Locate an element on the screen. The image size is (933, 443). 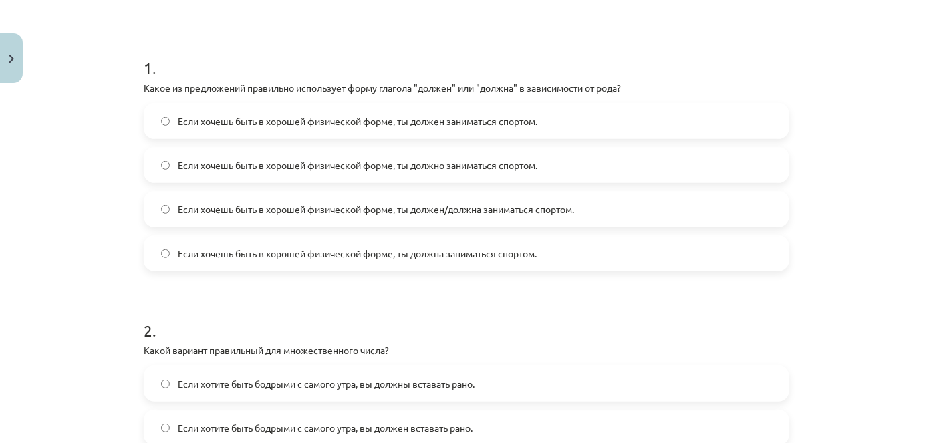
span: Если хочешь быть в хорошей физической форме, ты должна заниматься спортом. is located at coordinates (357, 253).